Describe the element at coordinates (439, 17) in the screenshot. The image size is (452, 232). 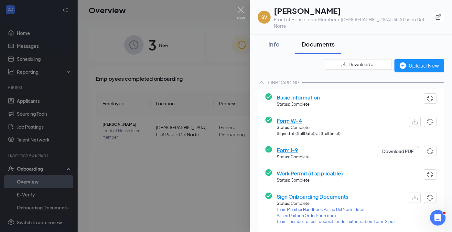
I see `button: ExternalLink` at that location.